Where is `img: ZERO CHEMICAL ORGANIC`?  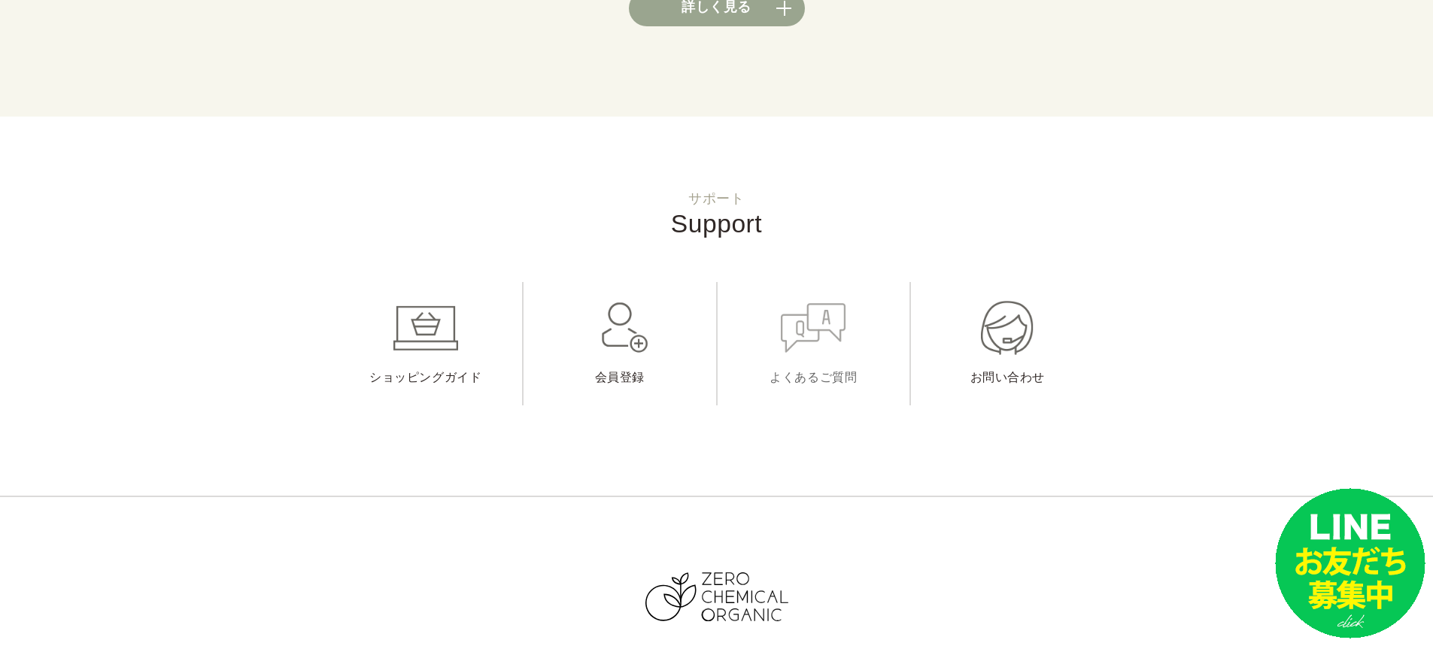 img: ZERO CHEMICAL ORGANIC is located at coordinates (717, 597).